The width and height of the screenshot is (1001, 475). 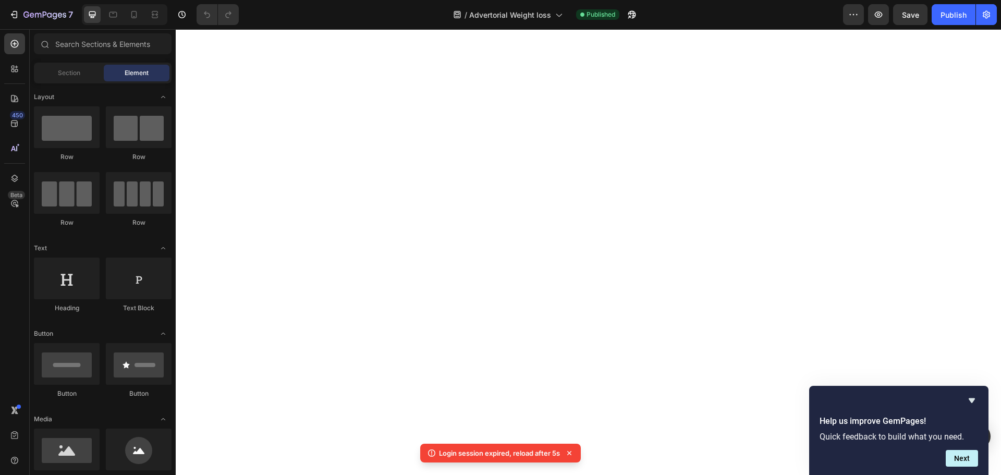 What do you see at coordinates (41, 15) in the screenshot?
I see `button: 7` at bounding box center [41, 15].